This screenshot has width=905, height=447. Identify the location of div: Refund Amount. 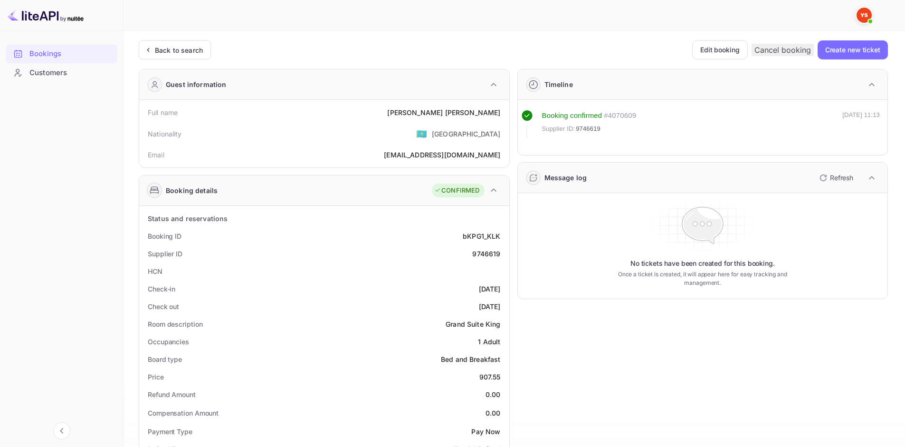
(171, 394).